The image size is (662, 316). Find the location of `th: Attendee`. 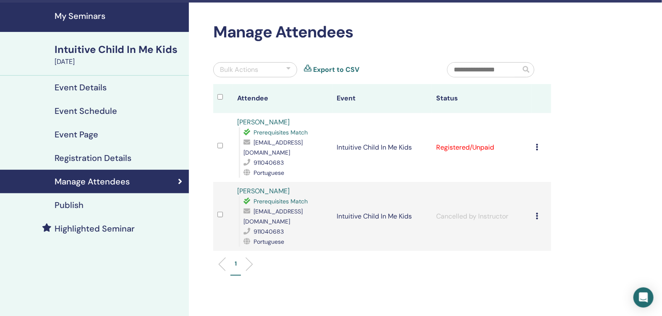

th: Attendee is located at coordinates (282, 98).